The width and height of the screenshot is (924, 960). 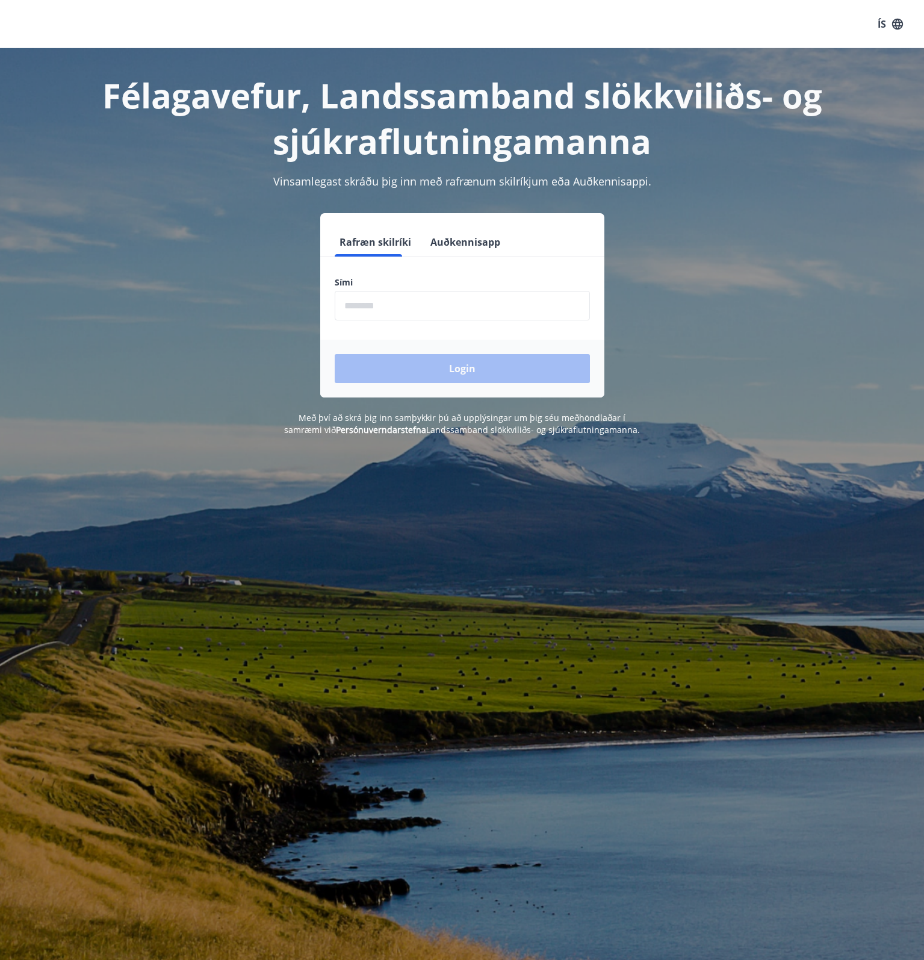 What do you see at coordinates (375, 242) in the screenshot?
I see `button: Rafræn skilríki` at bounding box center [375, 242].